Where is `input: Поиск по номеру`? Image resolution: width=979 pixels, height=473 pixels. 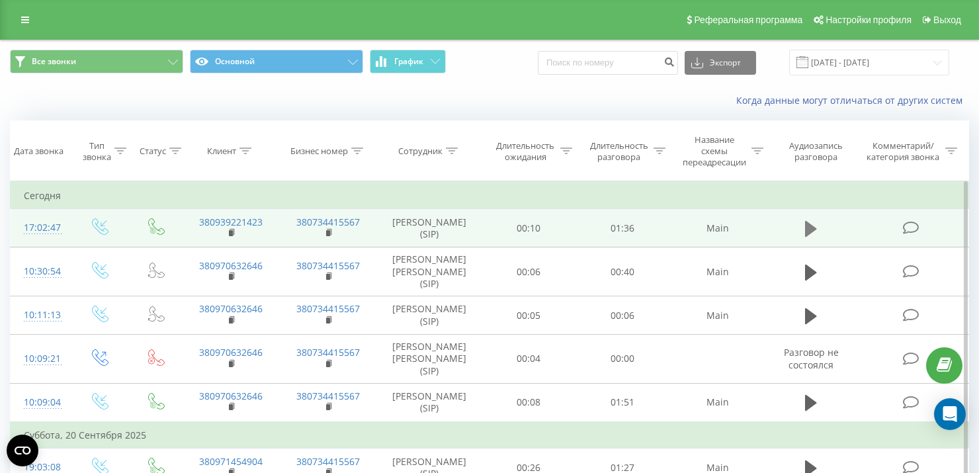 input: Поиск по номеру is located at coordinates (608, 63).